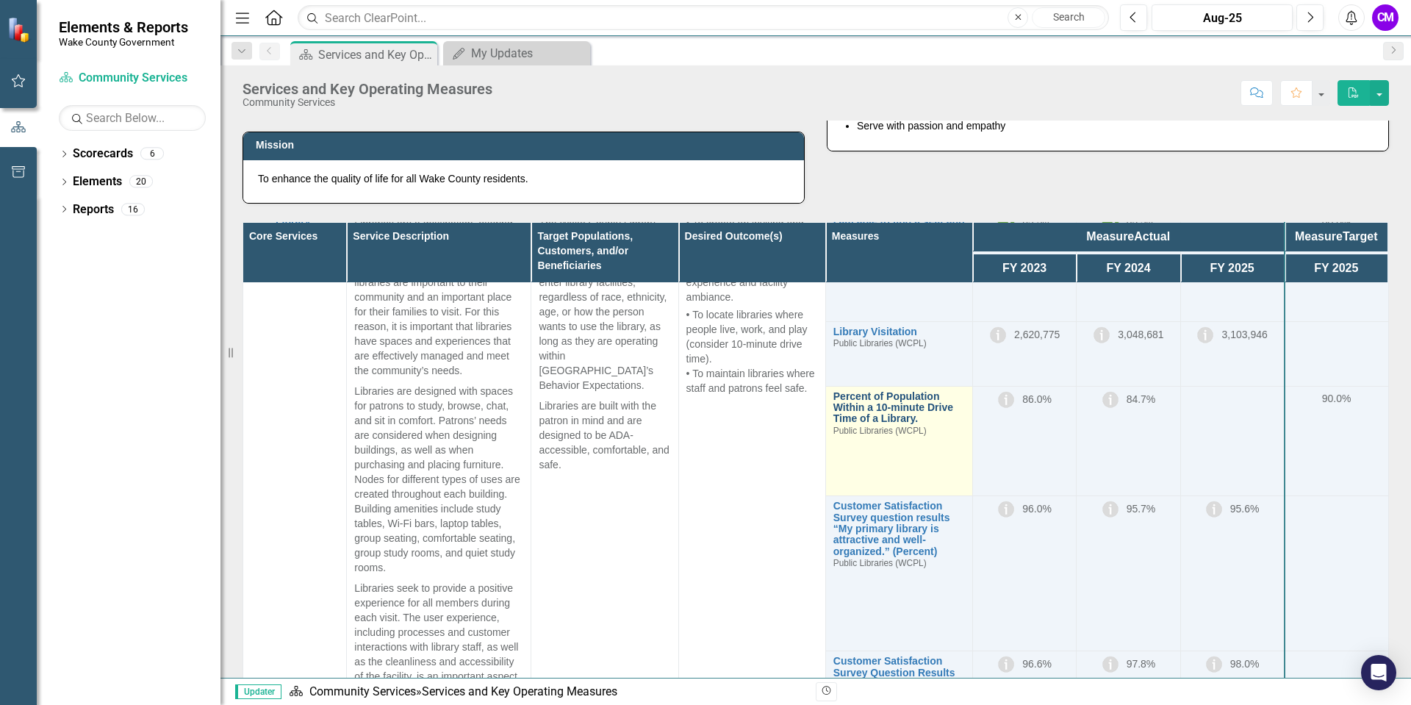 The width and height of the screenshot is (1411, 705). What do you see at coordinates (703, 18) in the screenshot?
I see `input: Search ClearPoint...` at bounding box center [703, 18].